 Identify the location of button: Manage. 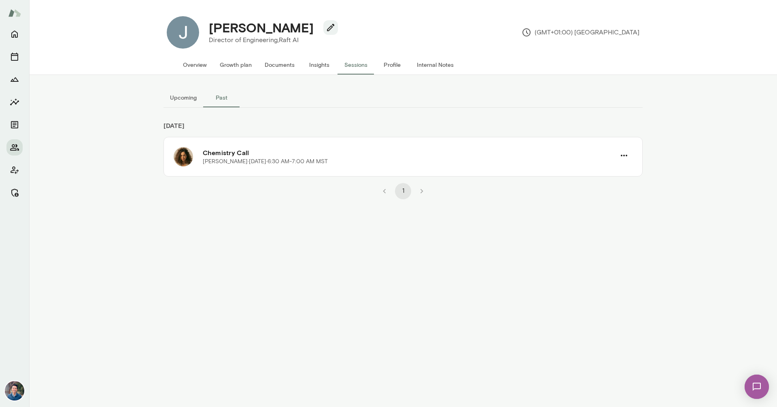
(15, 193).